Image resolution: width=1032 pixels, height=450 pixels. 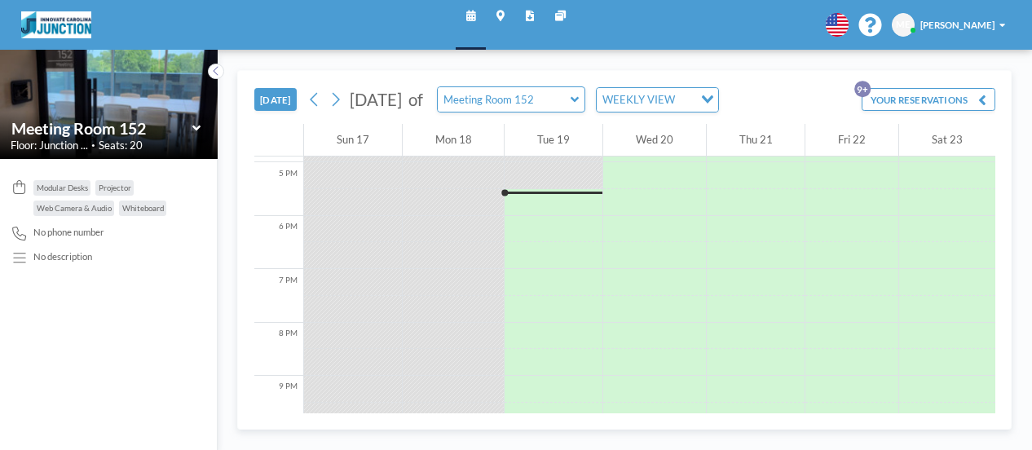 What do you see at coordinates (143, 208) in the screenshot?
I see `span: Whiteboard` at bounding box center [143, 208].